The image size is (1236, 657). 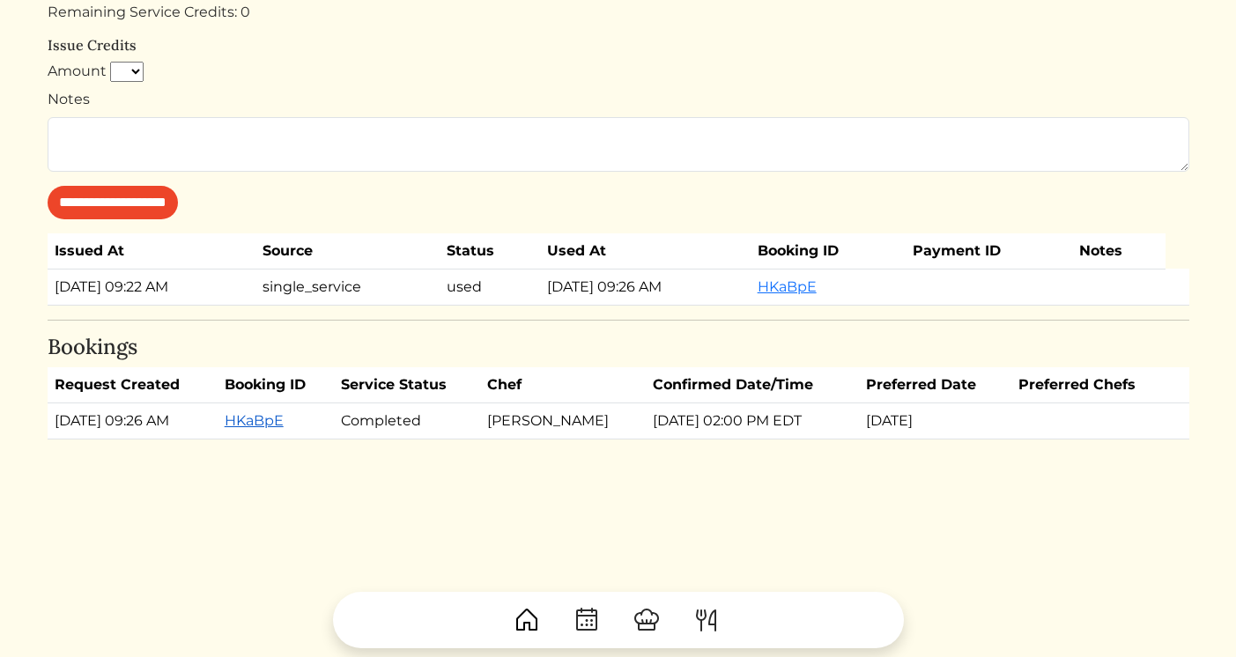 I want to click on th: Chef, so click(x=563, y=385).